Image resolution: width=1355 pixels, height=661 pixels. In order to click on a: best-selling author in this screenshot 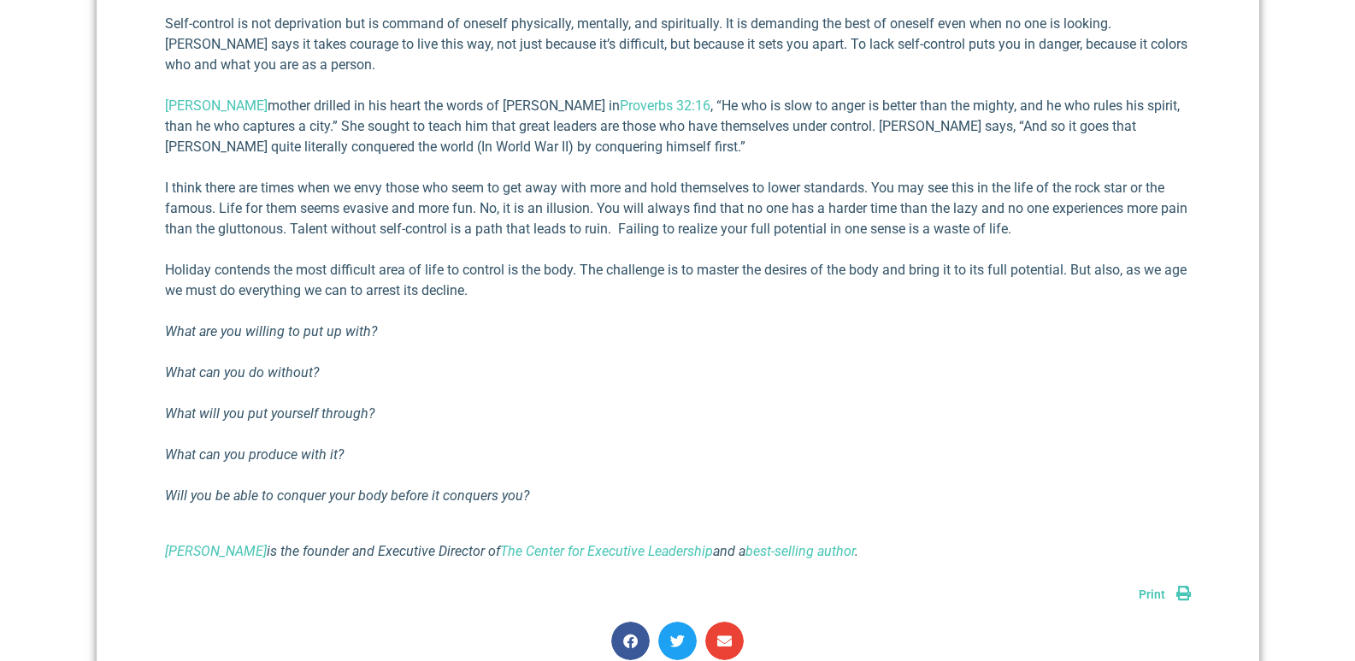, I will do `click(800, 550)`.